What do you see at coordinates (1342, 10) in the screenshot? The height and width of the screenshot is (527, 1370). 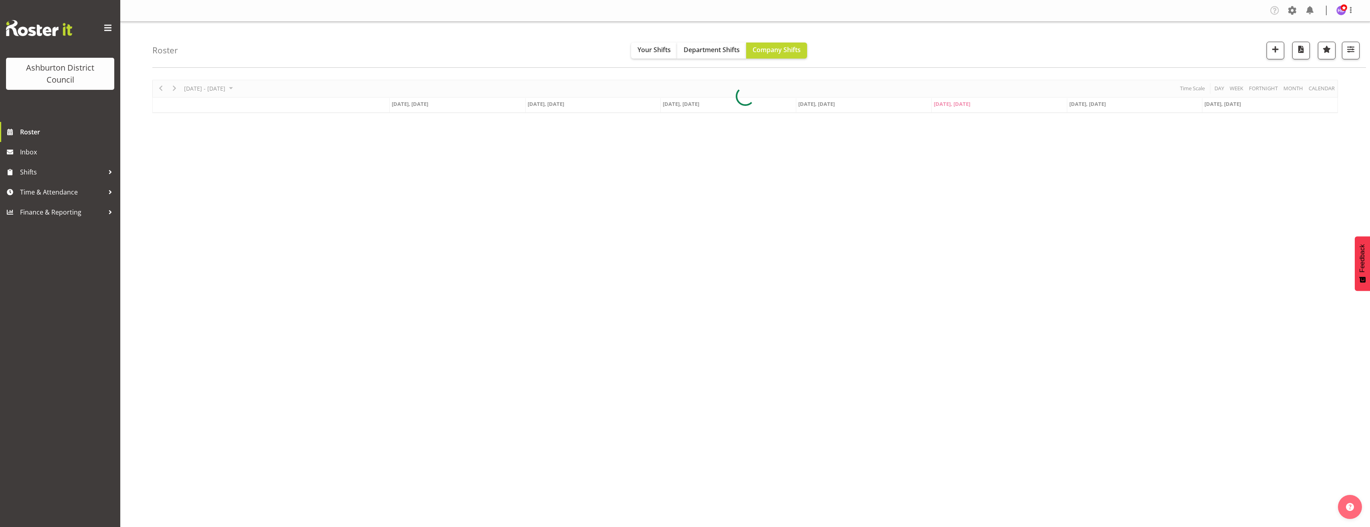 I see `img: hayley-dickson3805.jpg` at bounding box center [1342, 10].